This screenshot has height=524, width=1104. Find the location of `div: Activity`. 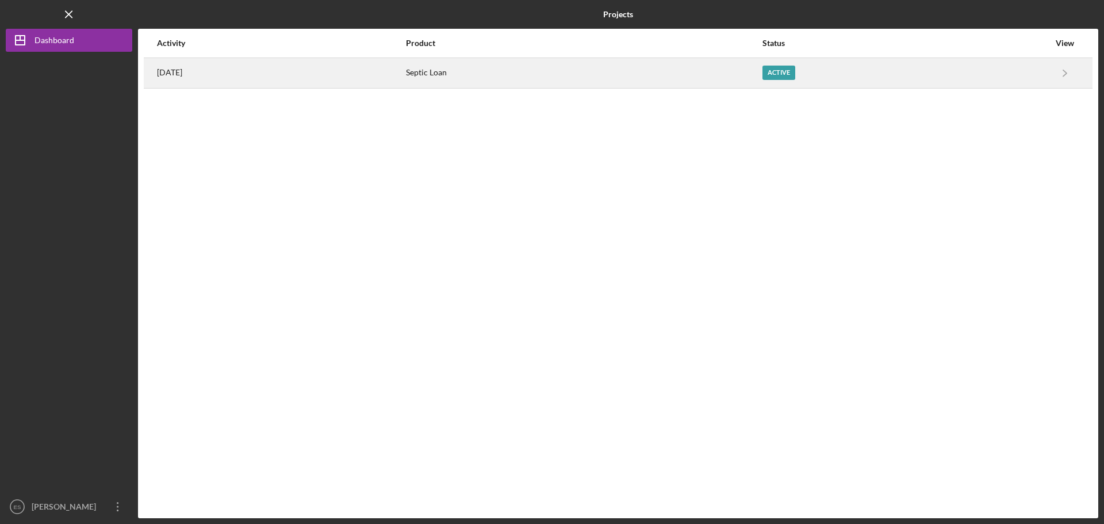

div: Activity is located at coordinates (280, 43).